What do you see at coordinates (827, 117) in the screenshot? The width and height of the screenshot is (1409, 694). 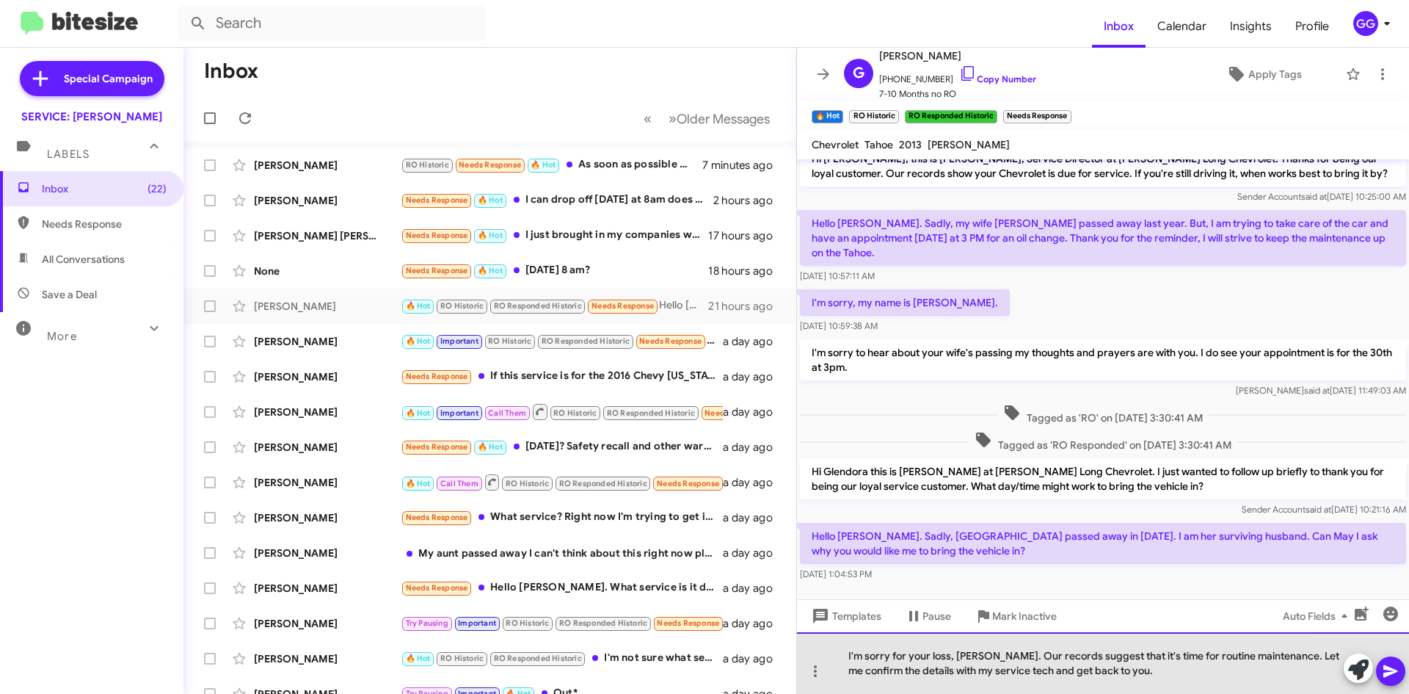 I see `small: 🔥 Hot` at bounding box center [827, 117].